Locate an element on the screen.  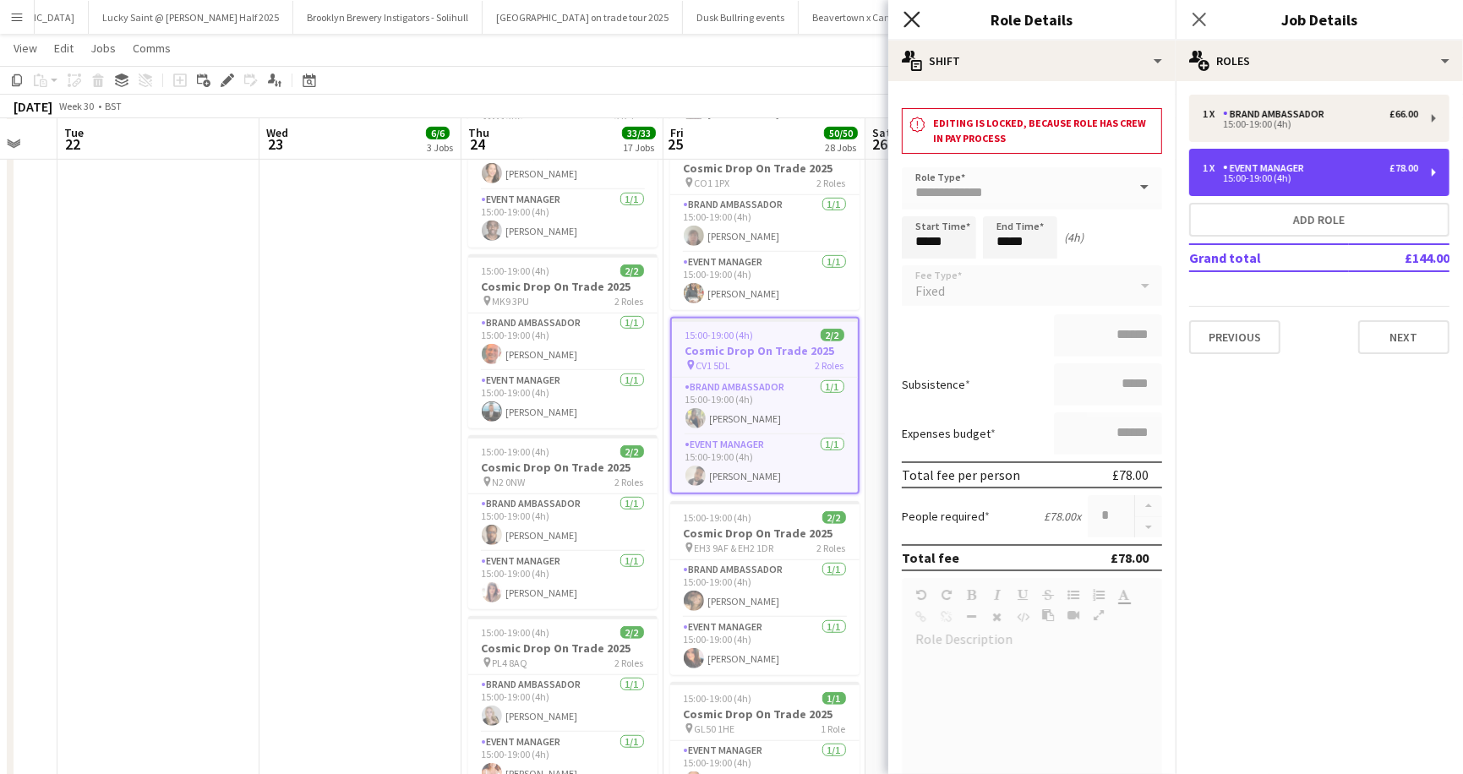
div: 15:00-19:00 (4h)2/2Cosmic Drop On Trade 2025 CO1 1PX2 RolesBrand Ambassador1/115:00-19:00 (4h)[PE... is located at coordinates (765, 223).